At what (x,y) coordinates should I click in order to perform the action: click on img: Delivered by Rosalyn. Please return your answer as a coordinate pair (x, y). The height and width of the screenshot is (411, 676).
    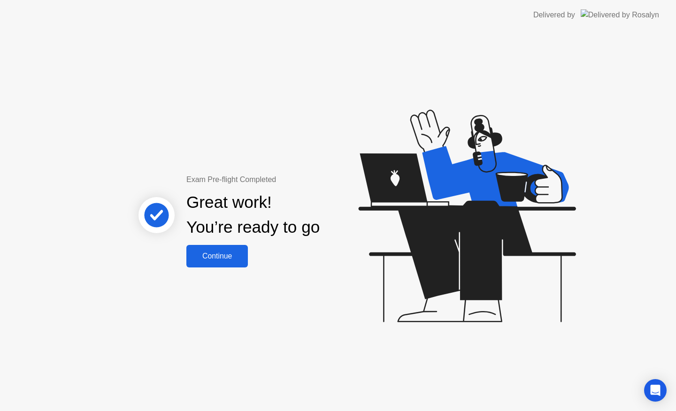
    Looking at the image, I should click on (620, 15).